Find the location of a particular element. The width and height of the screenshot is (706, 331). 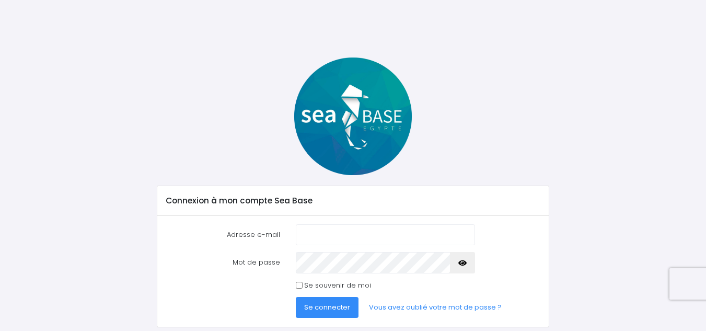

span: Se connecter is located at coordinates (327, 307).